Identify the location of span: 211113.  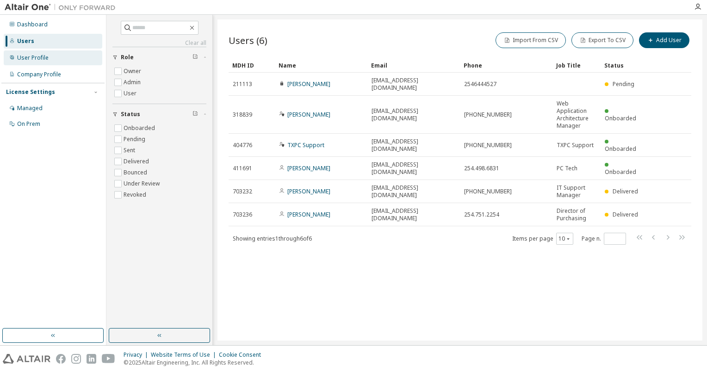
(243, 84).